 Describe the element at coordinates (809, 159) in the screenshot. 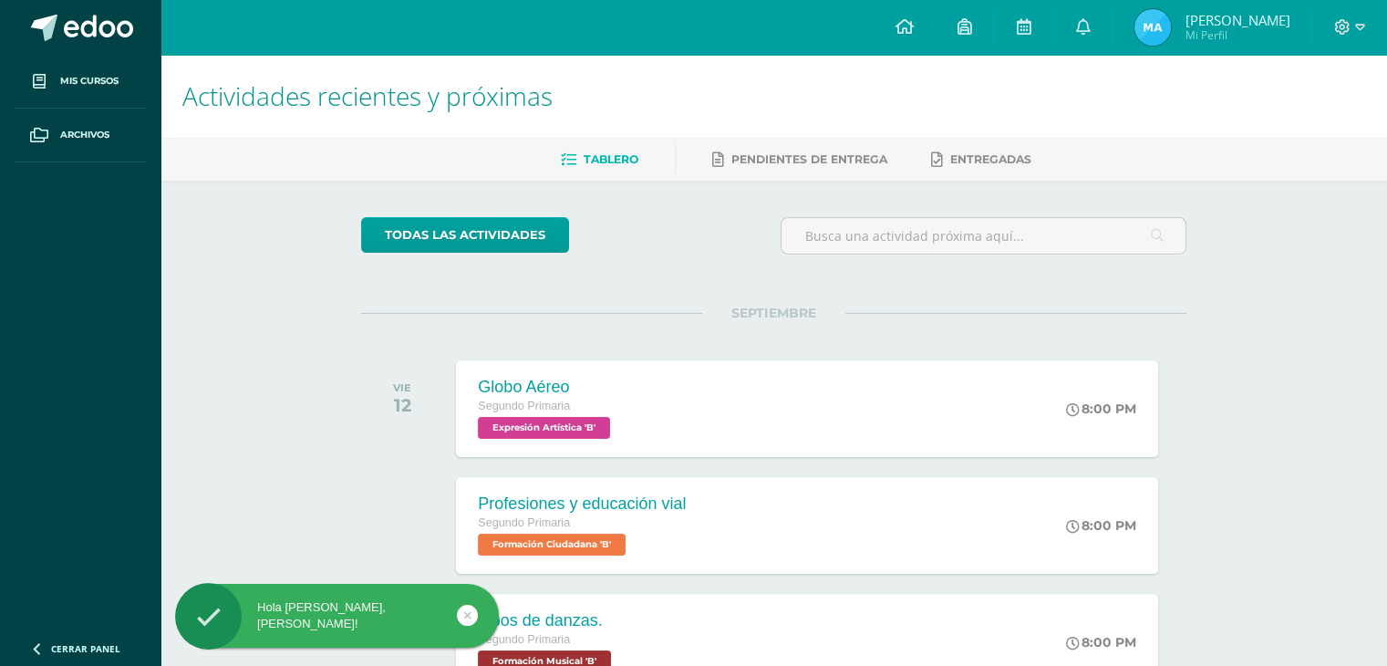

I see `span: Pendientes de entrega` at that location.